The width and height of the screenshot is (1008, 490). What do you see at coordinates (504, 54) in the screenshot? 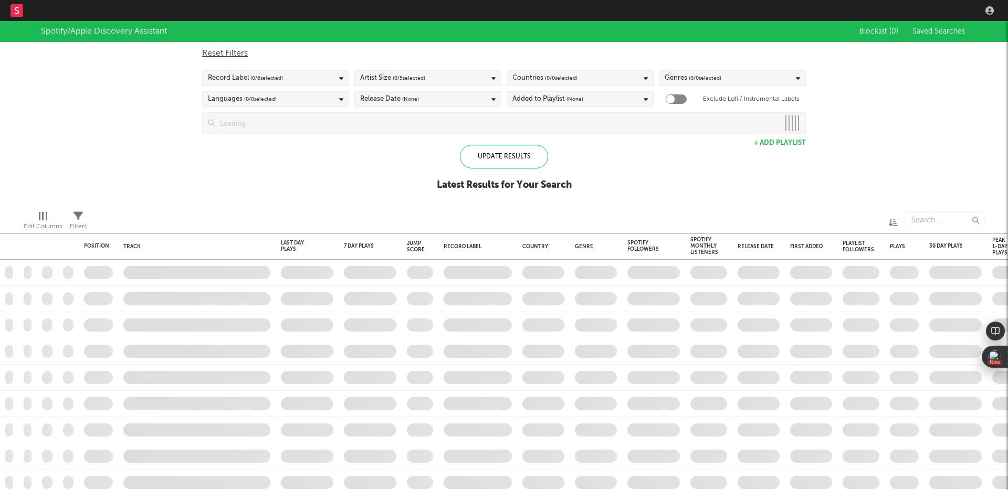
I see `div: Reset Filters` at bounding box center [504, 54].